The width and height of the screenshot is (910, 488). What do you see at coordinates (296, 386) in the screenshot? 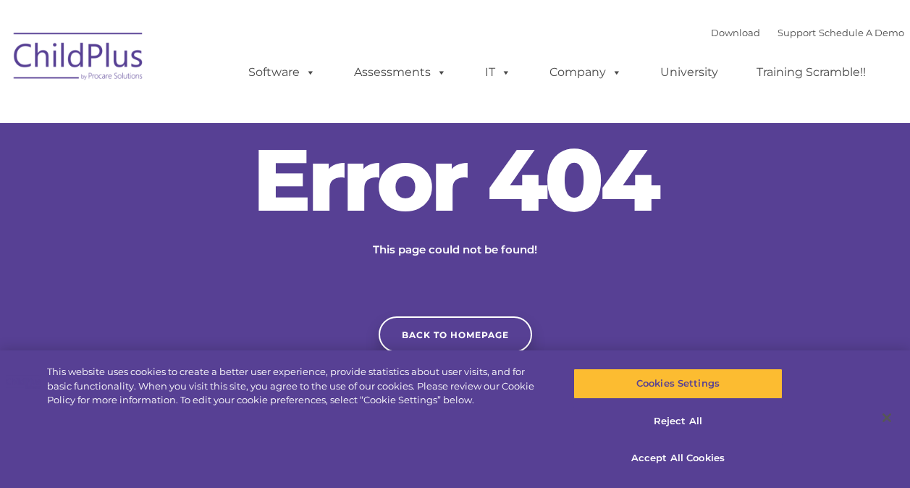
I see `div: This website uses cookies to create a better user experience, provide statistics about user visit...` at bounding box center [296, 386].